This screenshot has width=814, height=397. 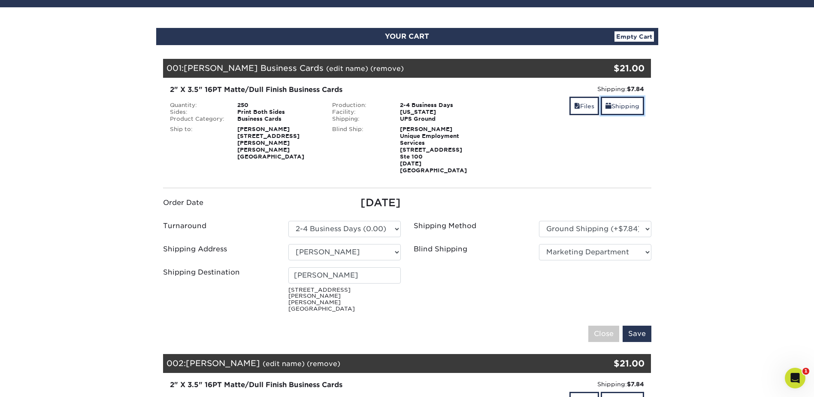 I want to click on div: Production:, so click(x=360, y=105).